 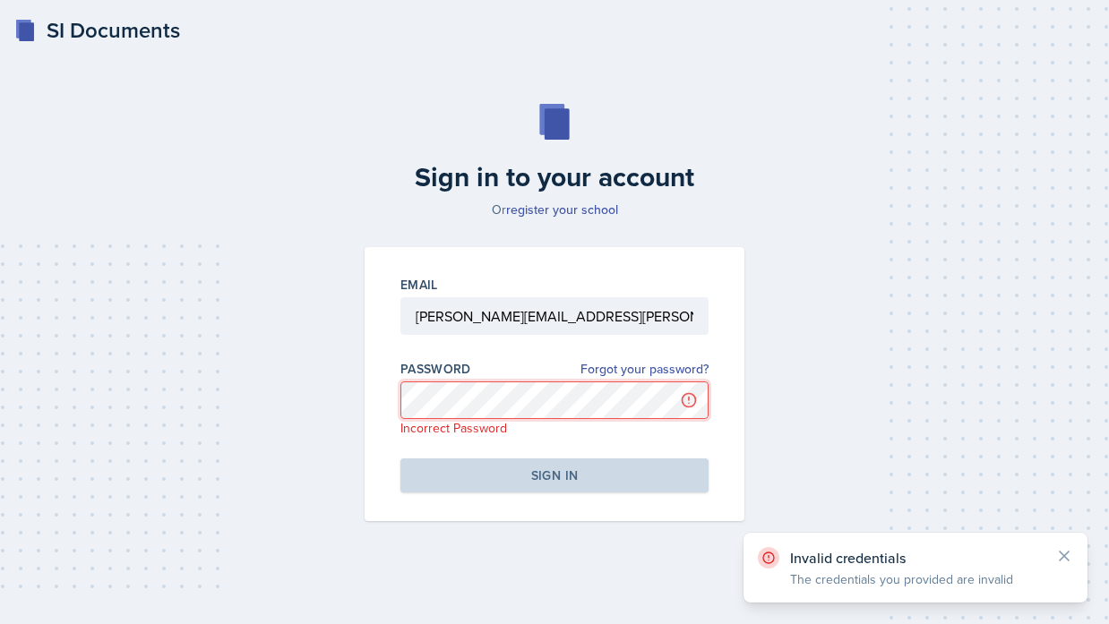 I want to click on p: Invalid credentials, so click(x=915, y=558).